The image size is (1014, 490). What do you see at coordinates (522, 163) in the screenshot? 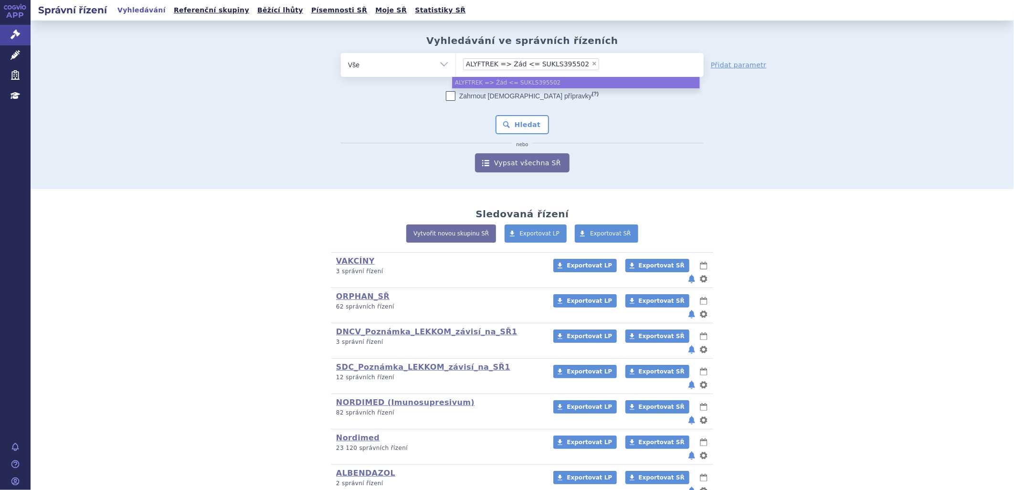
I see `a: Vypsat všechna SŘ` at bounding box center [522, 163].